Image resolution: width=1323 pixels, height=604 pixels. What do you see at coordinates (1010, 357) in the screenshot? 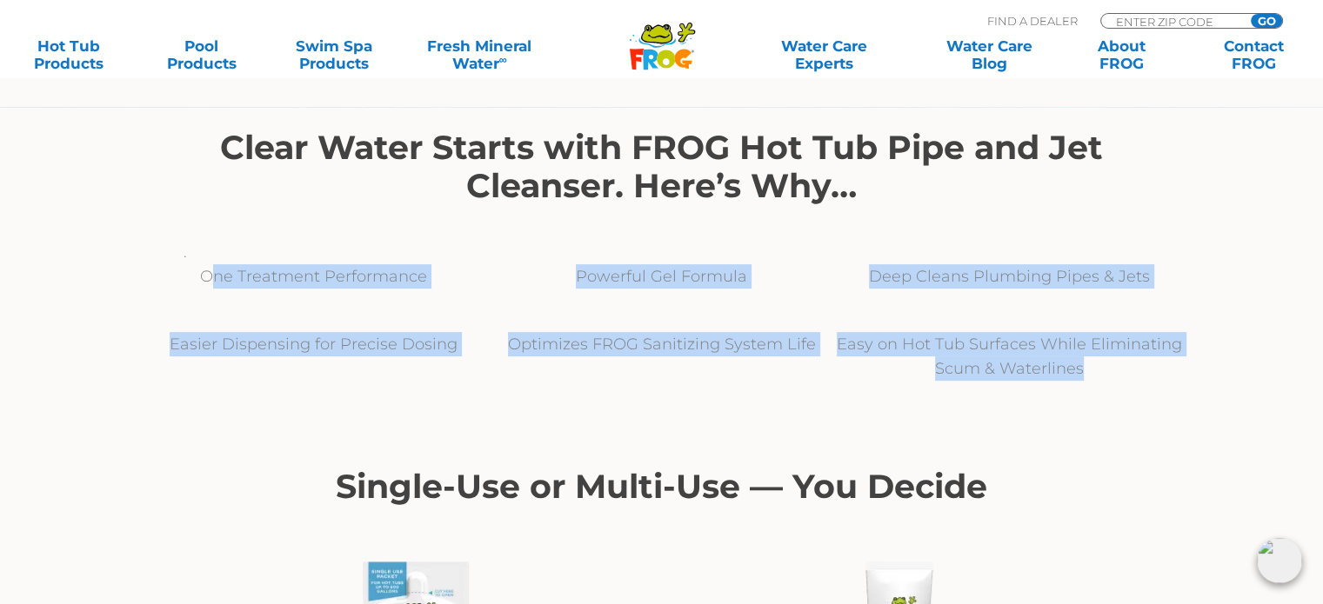
I see `p: Easy on Hot Tub Surfaces While Eliminating Scum & Waterlines` at bounding box center [1010, 357].